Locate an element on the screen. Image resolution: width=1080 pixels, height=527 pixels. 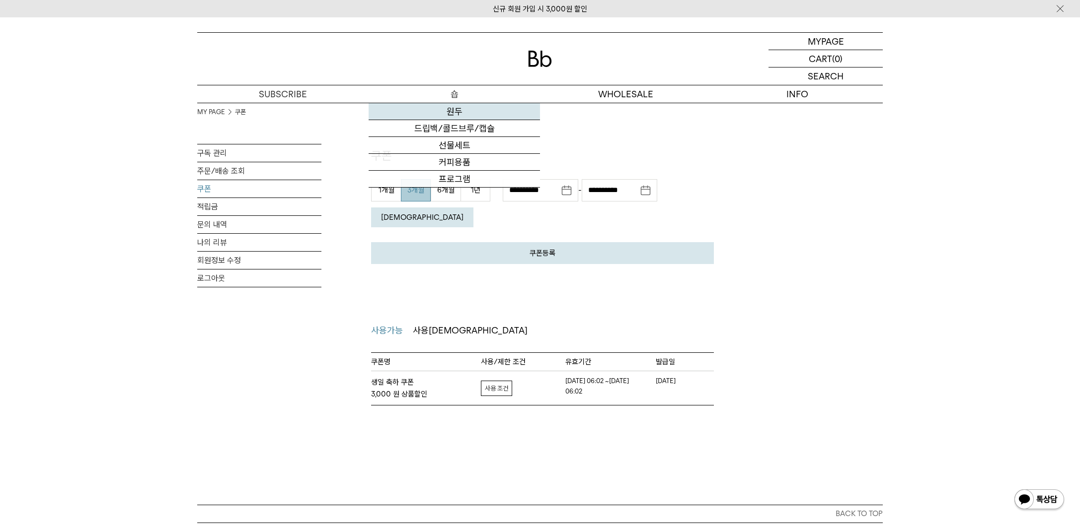
a: 선물세트 is located at coordinates (454, 146).